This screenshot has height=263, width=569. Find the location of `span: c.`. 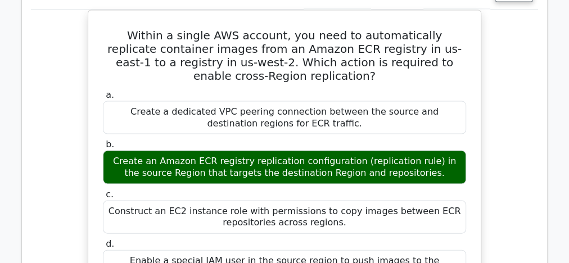

span: c. is located at coordinates (110, 194).